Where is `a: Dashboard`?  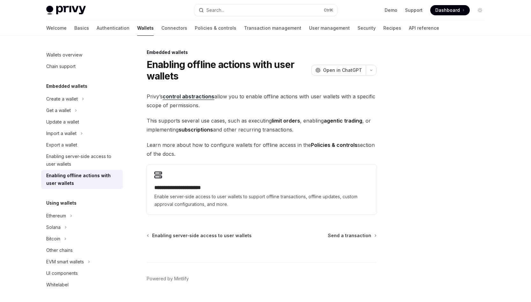
a: Dashboard is located at coordinates (450, 10).